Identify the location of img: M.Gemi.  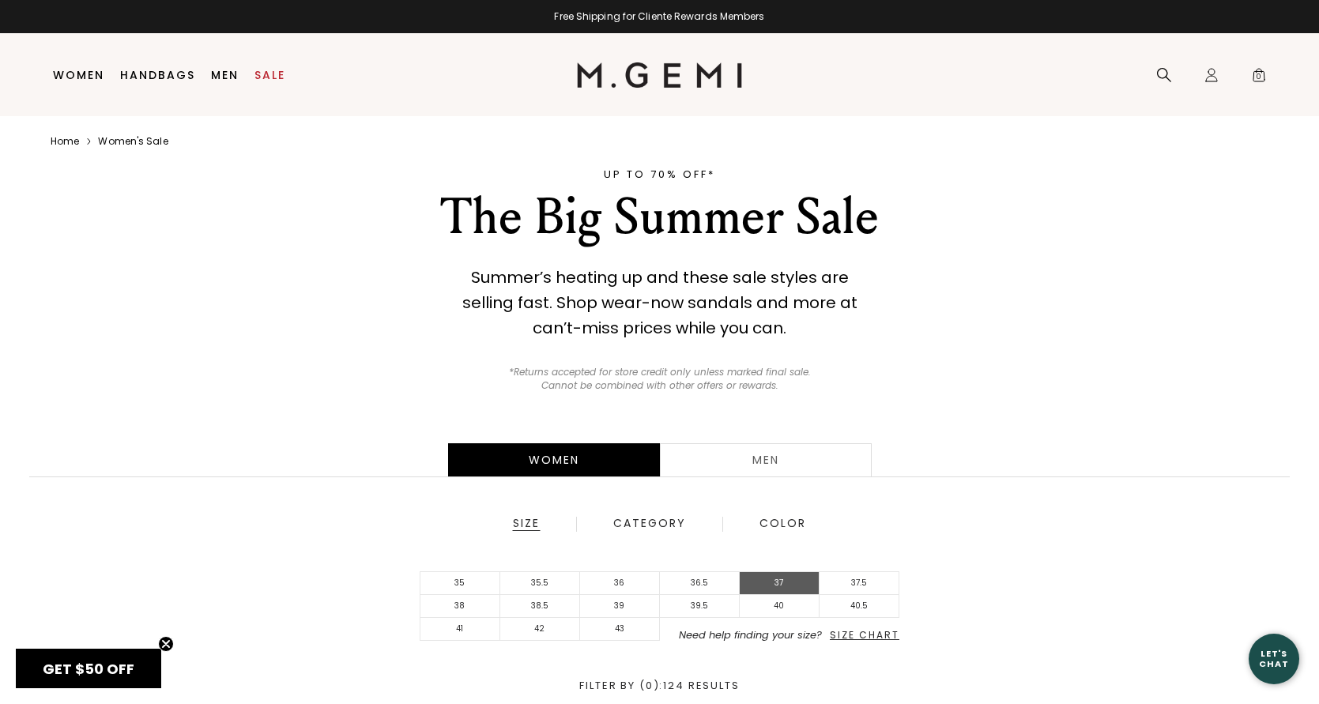
(659, 75).